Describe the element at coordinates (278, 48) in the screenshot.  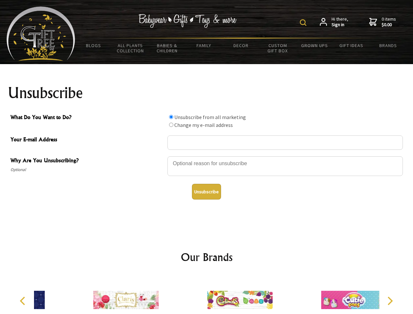
I see `a: Custom Gift Box` at that location.